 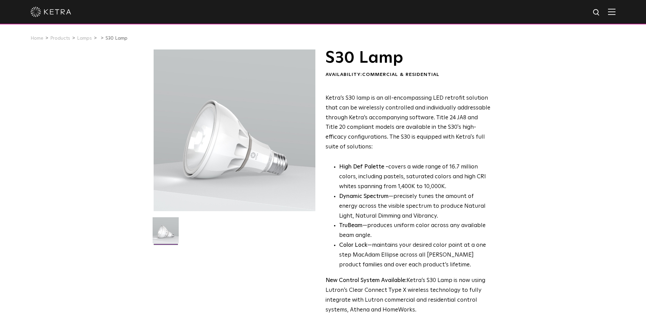 What do you see at coordinates (408, 296) in the screenshot?
I see `p: Ketra’s S30 Lamp is now using Lutron’s Clear Connect Type X wireless technology to fully integrat...` at bounding box center [408, 296].